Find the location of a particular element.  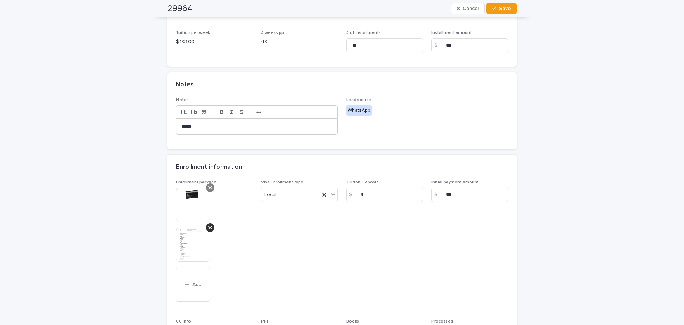

span: Notes is located at coordinates (182, 100).